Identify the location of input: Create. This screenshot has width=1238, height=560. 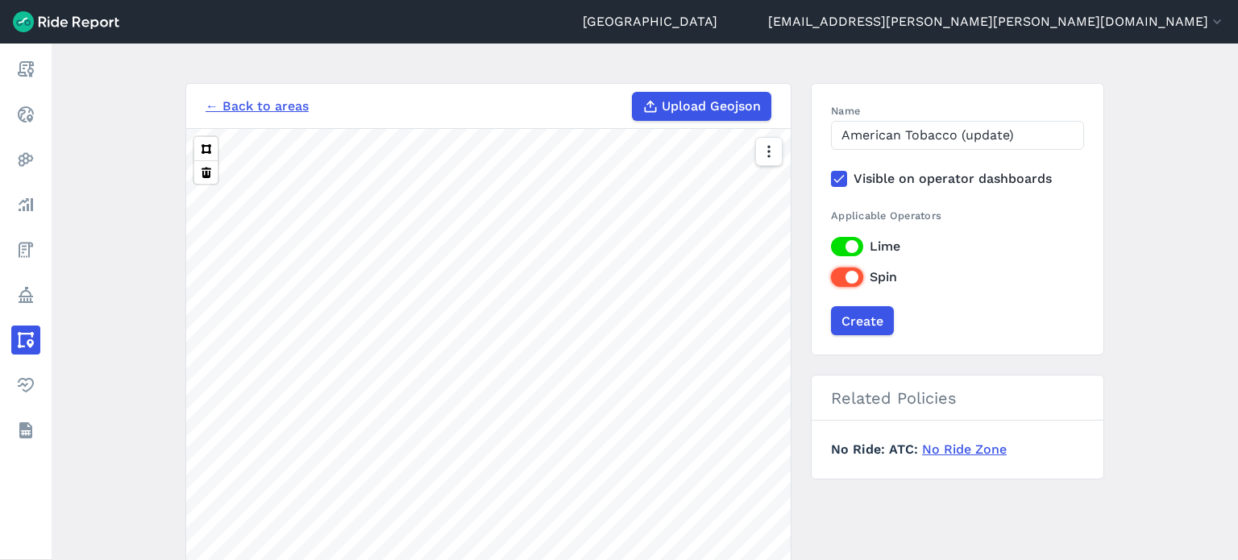
(862, 321).